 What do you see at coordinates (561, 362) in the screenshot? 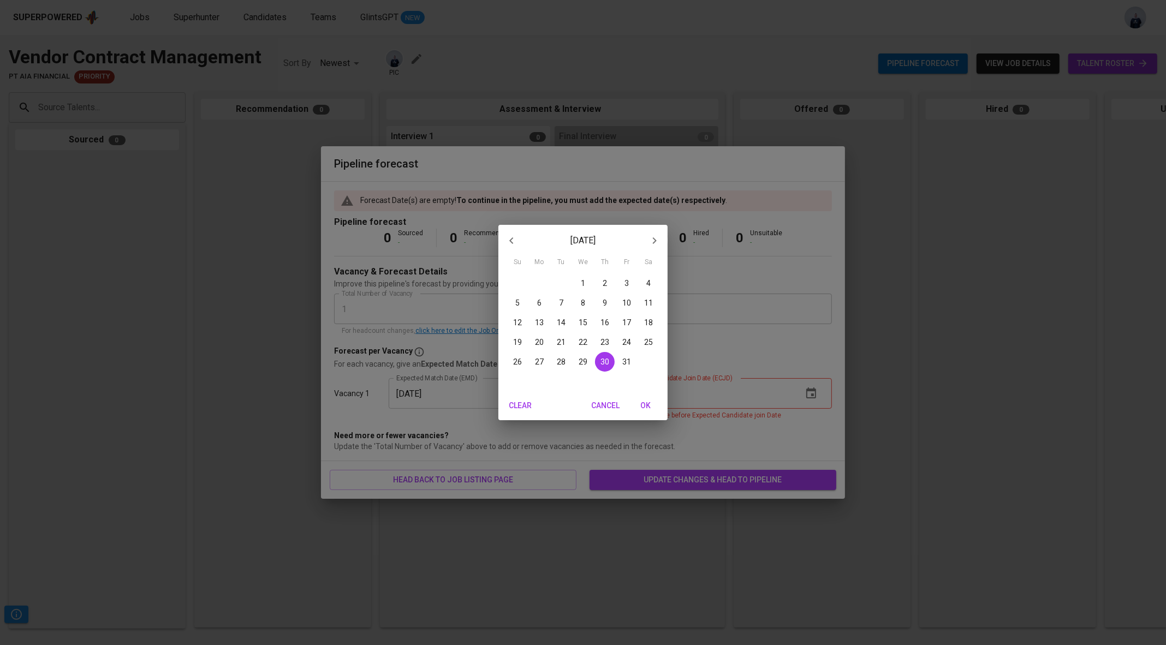
I see `p: 28` at bounding box center [561, 362].